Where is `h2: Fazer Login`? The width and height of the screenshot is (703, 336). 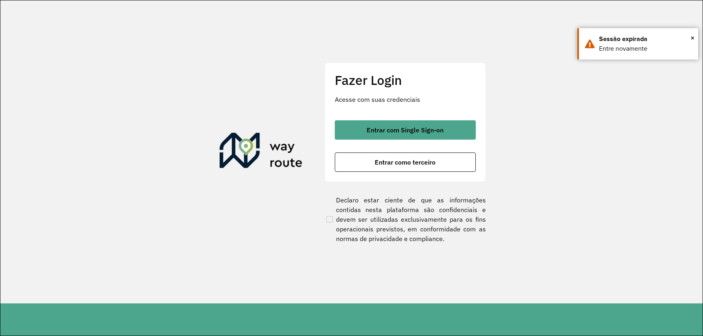 h2: Fazer Login is located at coordinates (405, 80).